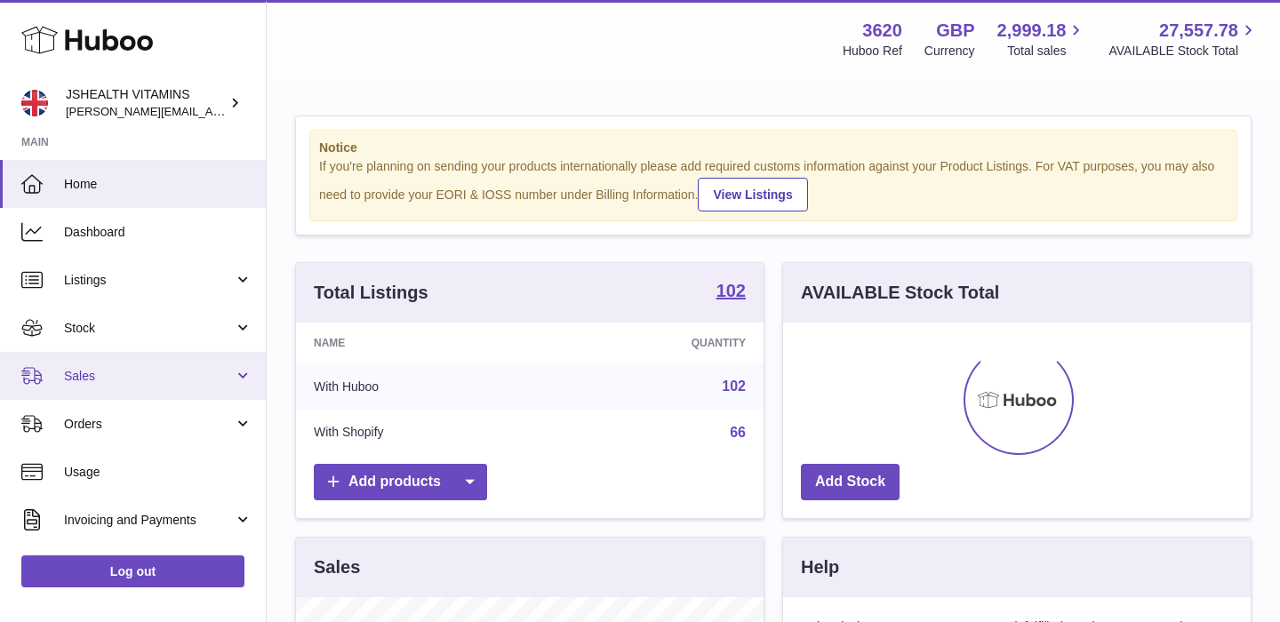 The image size is (1280, 622). I want to click on a: View Listings, so click(752, 195).